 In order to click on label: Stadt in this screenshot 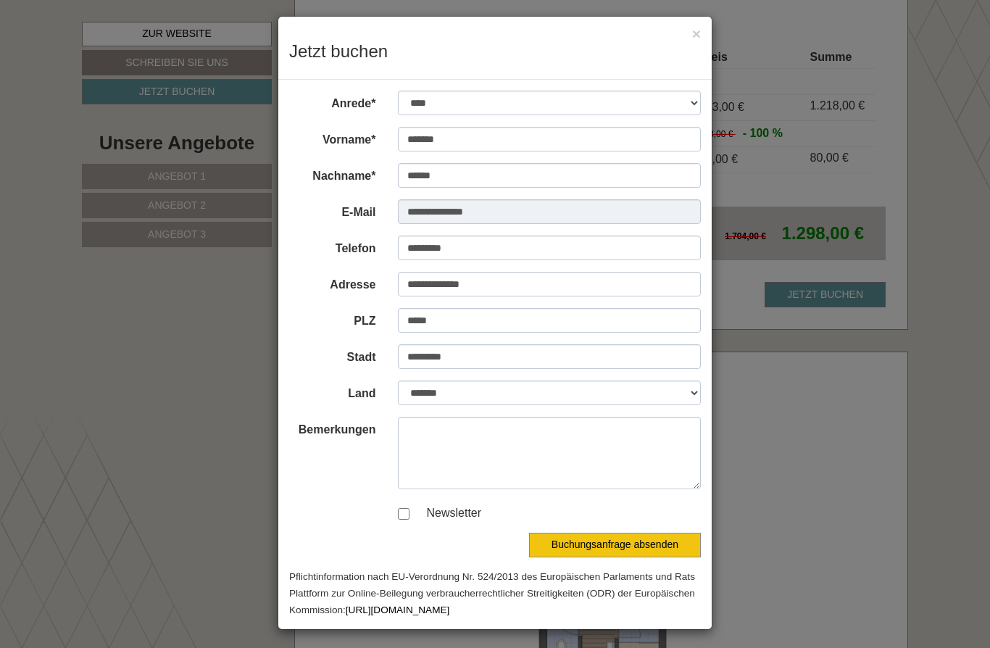, I will do `click(333, 355)`.